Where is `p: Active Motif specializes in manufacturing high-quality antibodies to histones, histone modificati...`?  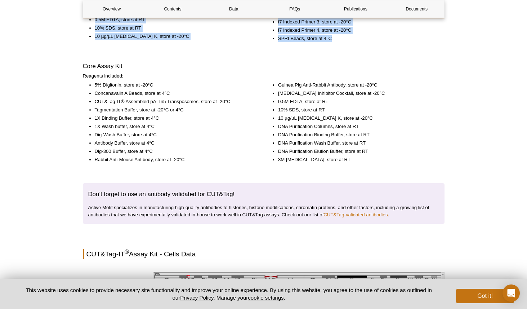
p: Active Motif specializes in manufacturing high-quality antibodies to histones, histone modificati... is located at coordinates (264, 211).